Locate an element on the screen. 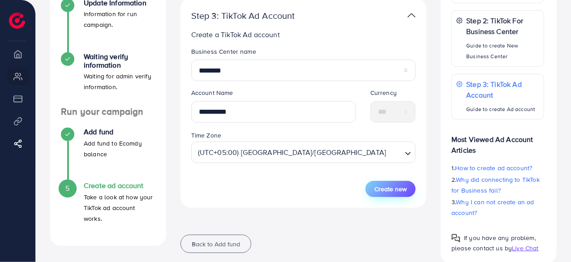  span: Create new is located at coordinates (390, 189).